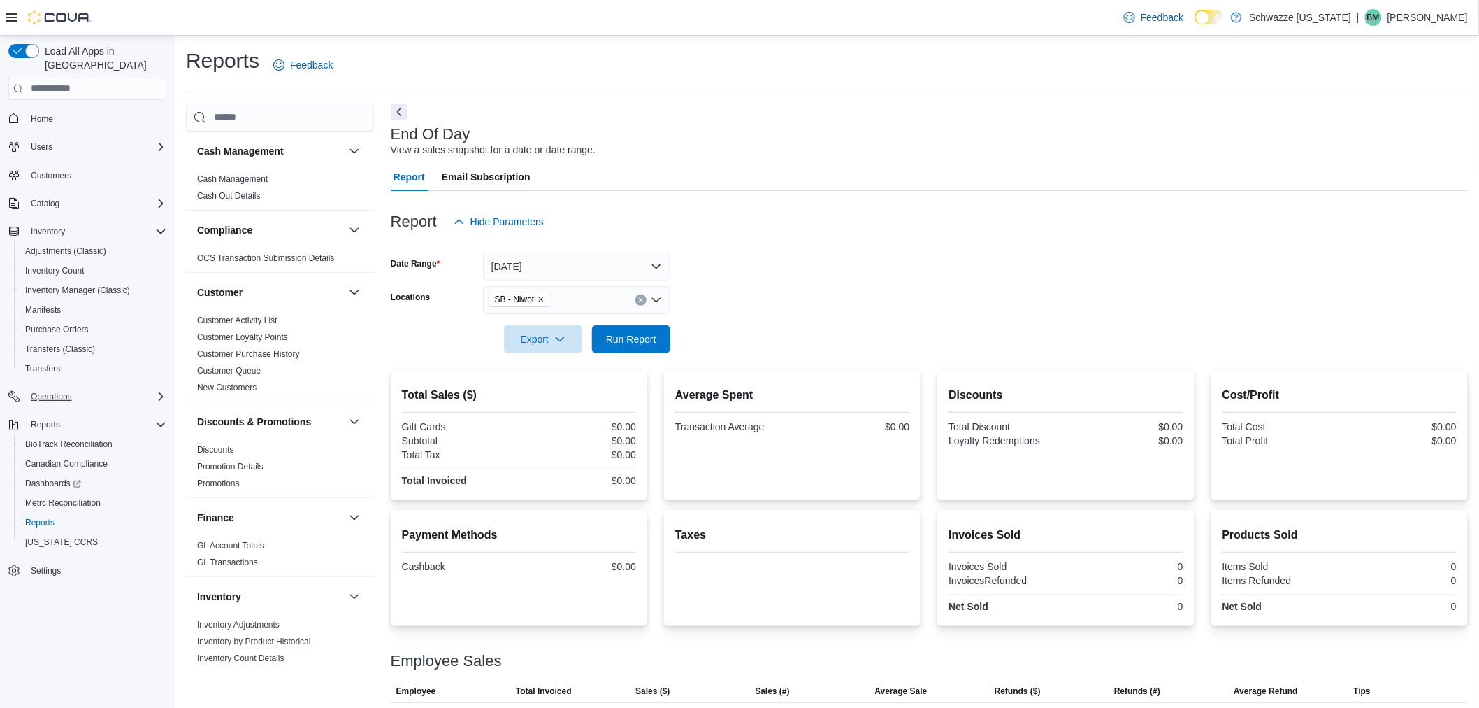 This screenshot has width=1479, height=708. I want to click on button: Operations, so click(51, 396).